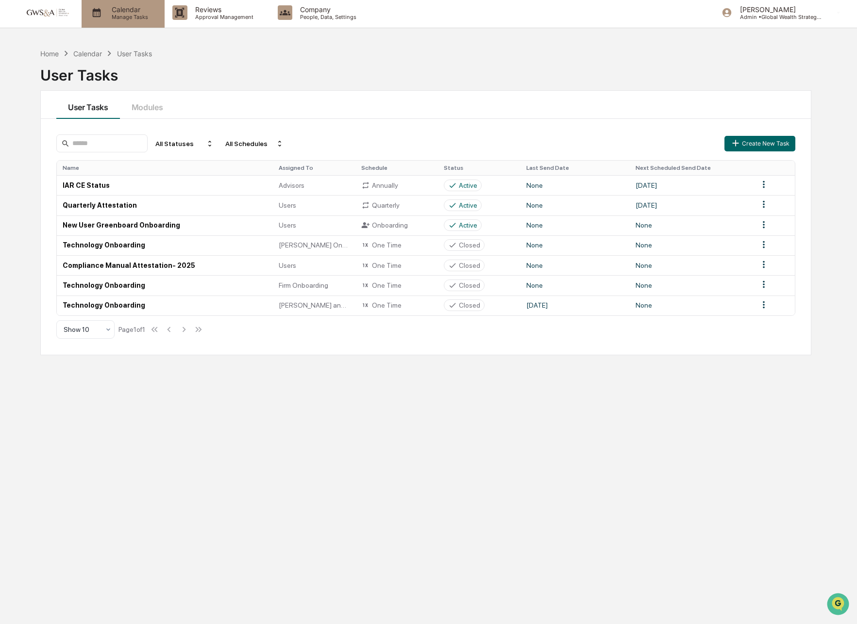 This screenshot has width=857, height=624. Describe the element at coordinates (12, 12) in the screenshot. I see `img: f2157a4c-a0d3-4daa-907e-bb6f0de503a5-1751232295721` at that location.